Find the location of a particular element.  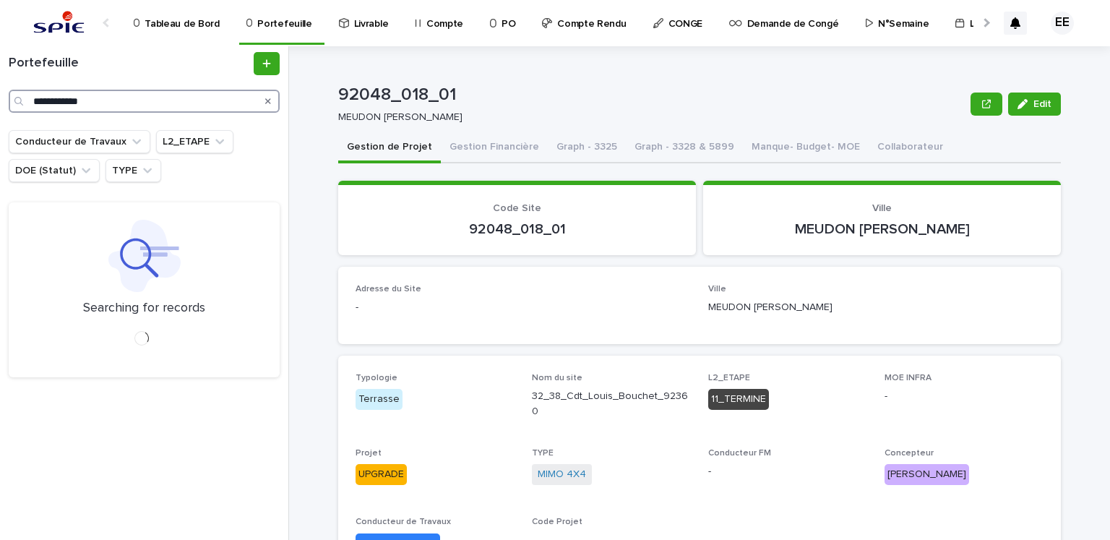

span: Adresse du Site is located at coordinates (388, 289).